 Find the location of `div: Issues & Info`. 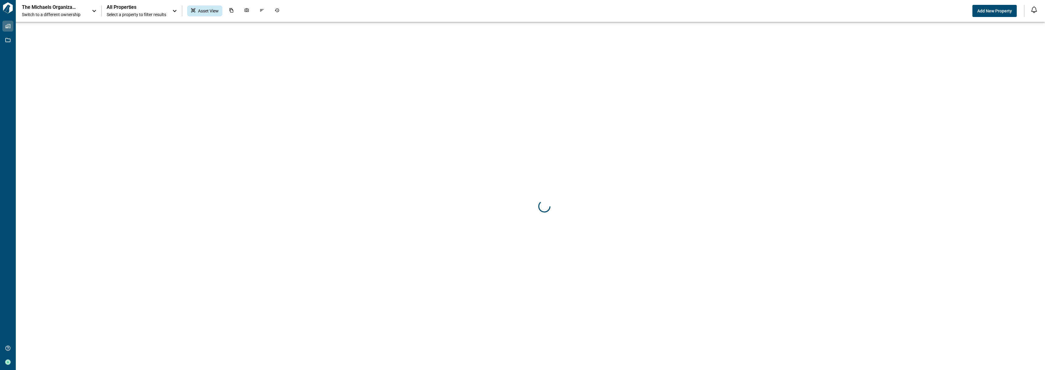

div: Issues & Info is located at coordinates (262, 11).